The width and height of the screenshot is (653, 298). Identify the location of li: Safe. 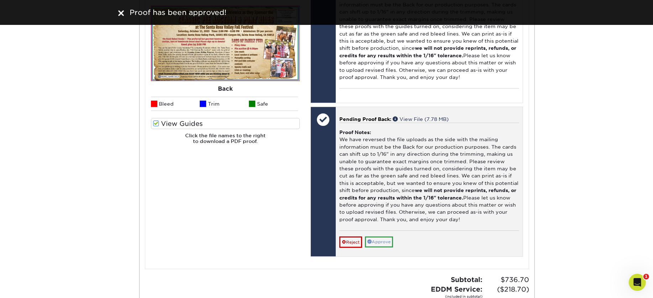
(274, 104).